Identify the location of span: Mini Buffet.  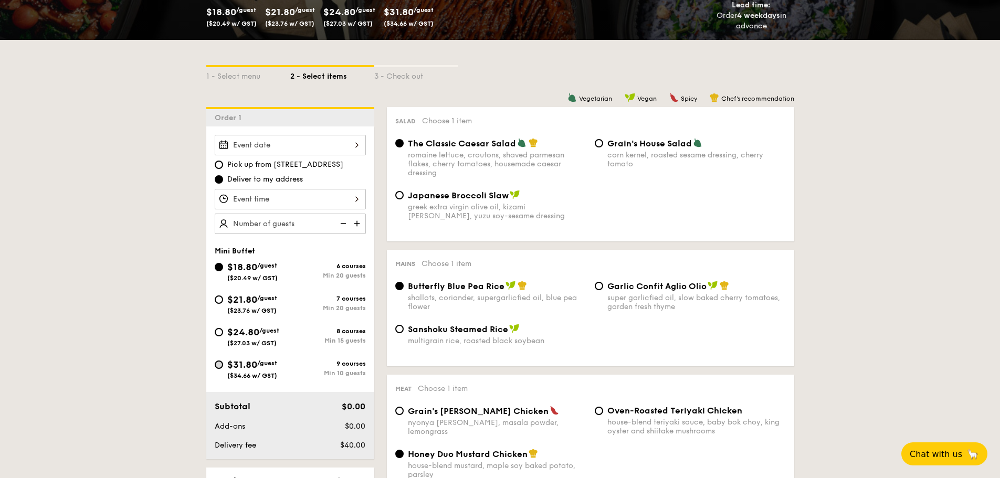
(235, 251).